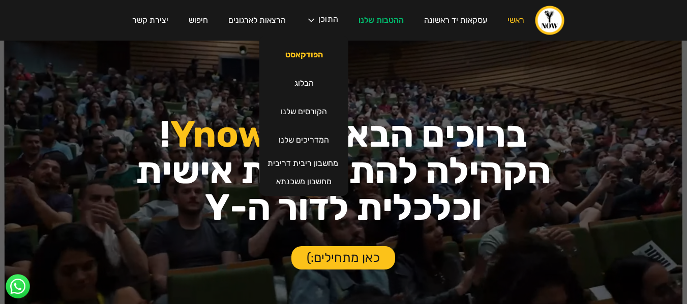 Image resolution: width=687 pixels, height=304 pixels. I want to click on h1: ברוכים הבאים ל- ! הקהילה להתפתחות אישית וכלכלית לדור ה-Y, so click(343, 171).